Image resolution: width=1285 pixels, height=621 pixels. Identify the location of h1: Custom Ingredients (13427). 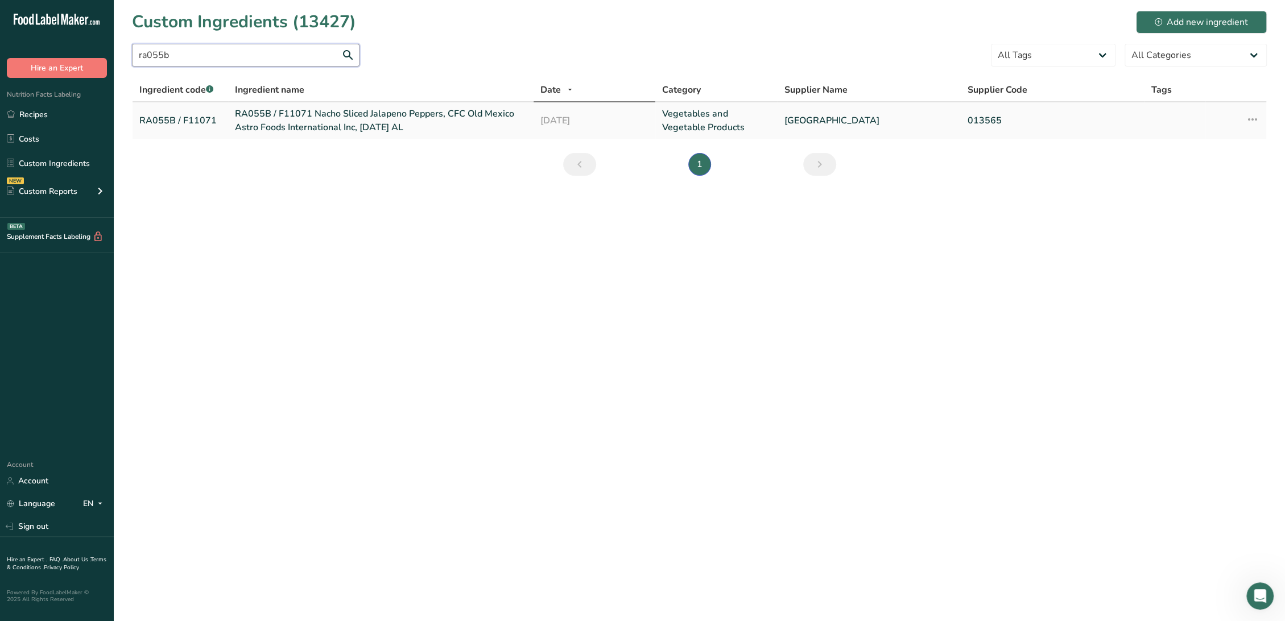
(244, 22).